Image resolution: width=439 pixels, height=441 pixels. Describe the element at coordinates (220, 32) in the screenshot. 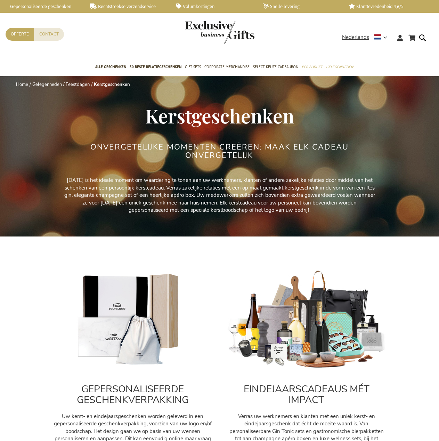

I see `img: Exclusive Business gifts logo` at that location.